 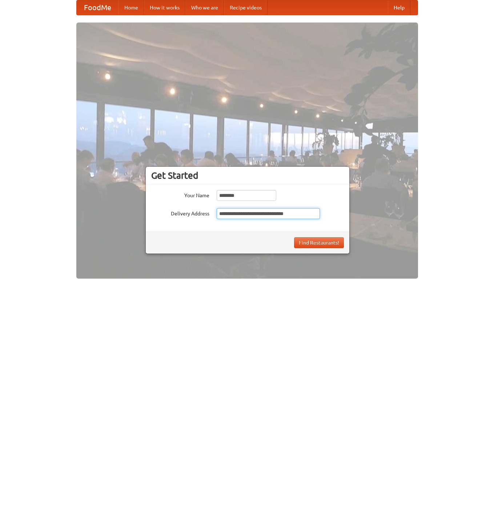 I want to click on button: Find Restaurants!, so click(x=319, y=243).